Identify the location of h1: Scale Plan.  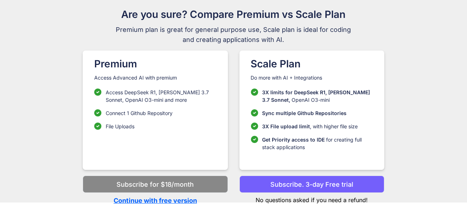
(311, 64).